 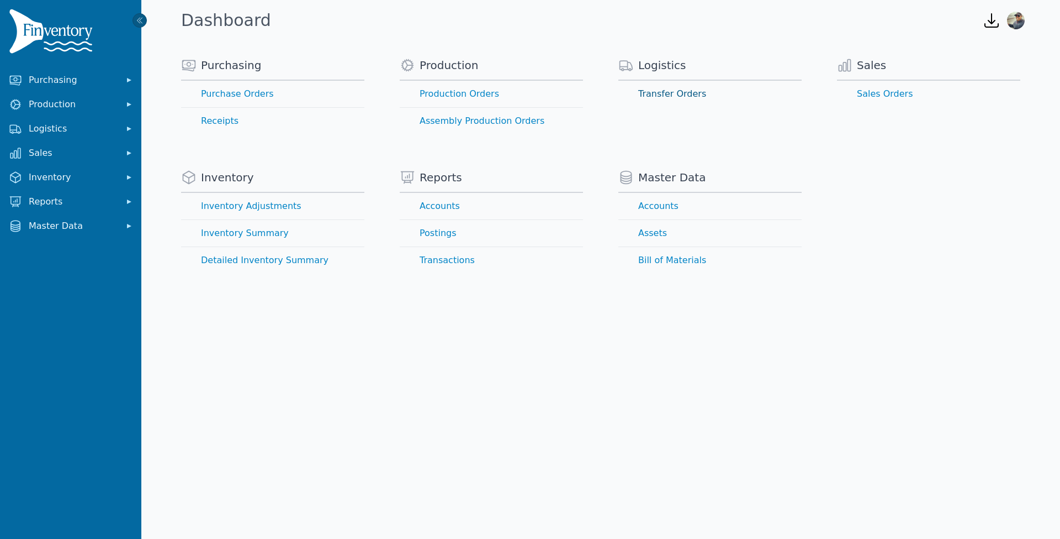 What do you see at coordinates (492, 233) in the screenshot?
I see `a: Postings` at bounding box center [492, 233].